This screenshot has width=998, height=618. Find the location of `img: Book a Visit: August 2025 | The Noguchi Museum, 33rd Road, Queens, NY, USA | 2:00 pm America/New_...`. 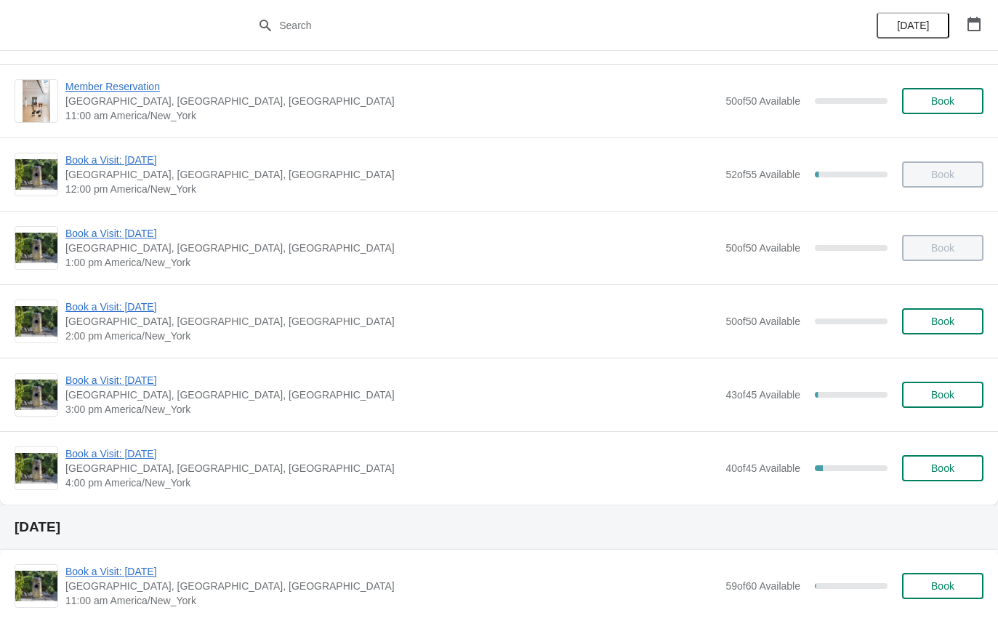

img: Book a Visit: August 2025 | The Noguchi Museum, 33rd Road, Queens, NY, USA | 2:00 pm America/New_... is located at coordinates (36, 321).